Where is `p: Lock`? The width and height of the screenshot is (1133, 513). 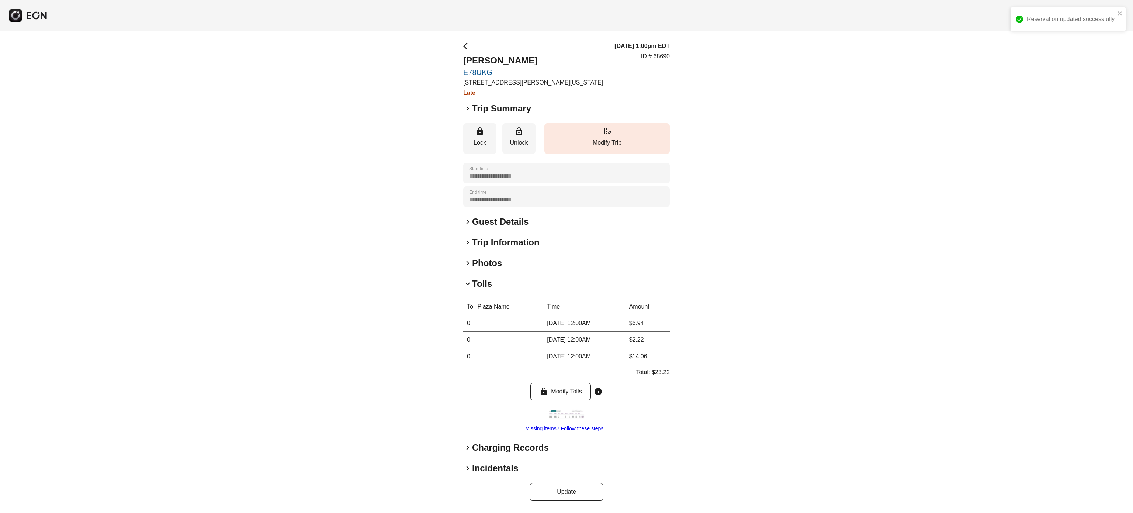 p: Lock is located at coordinates (480, 143).